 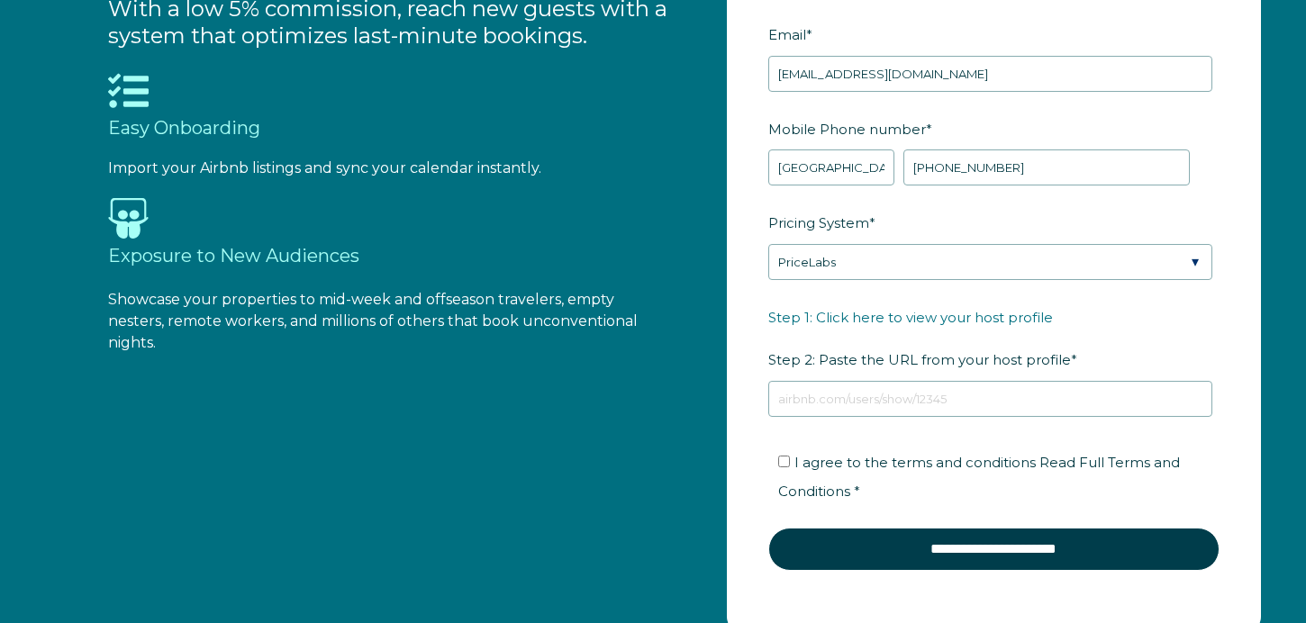 What do you see at coordinates (979, 476) in the screenshot?
I see `span: I agree to the terms and conditions` at bounding box center [979, 476].